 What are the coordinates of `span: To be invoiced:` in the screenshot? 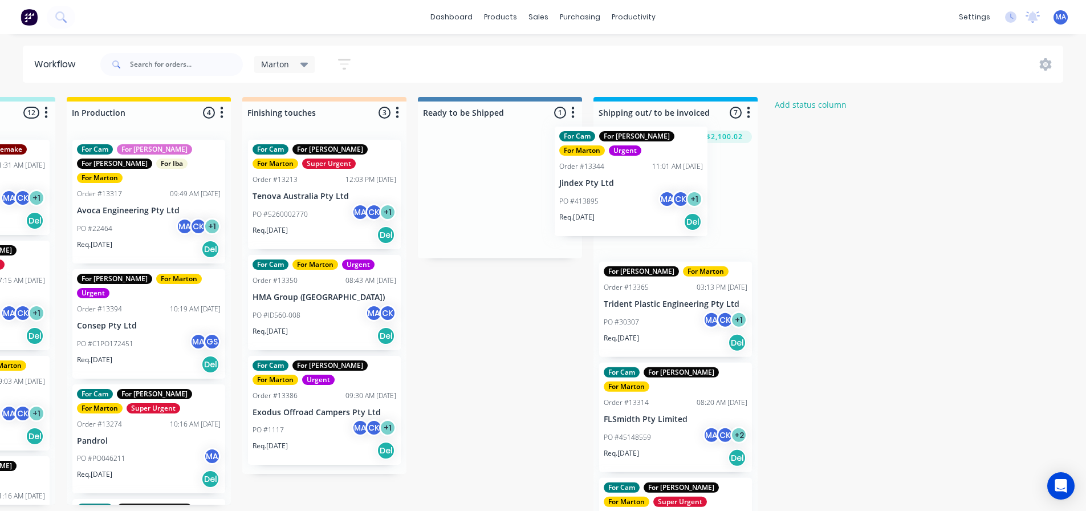 It's located at (632, 137).